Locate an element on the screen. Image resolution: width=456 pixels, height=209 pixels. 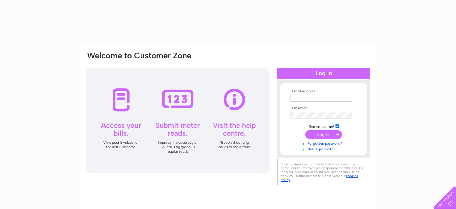
a: Not registered? is located at coordinates (325, 148).